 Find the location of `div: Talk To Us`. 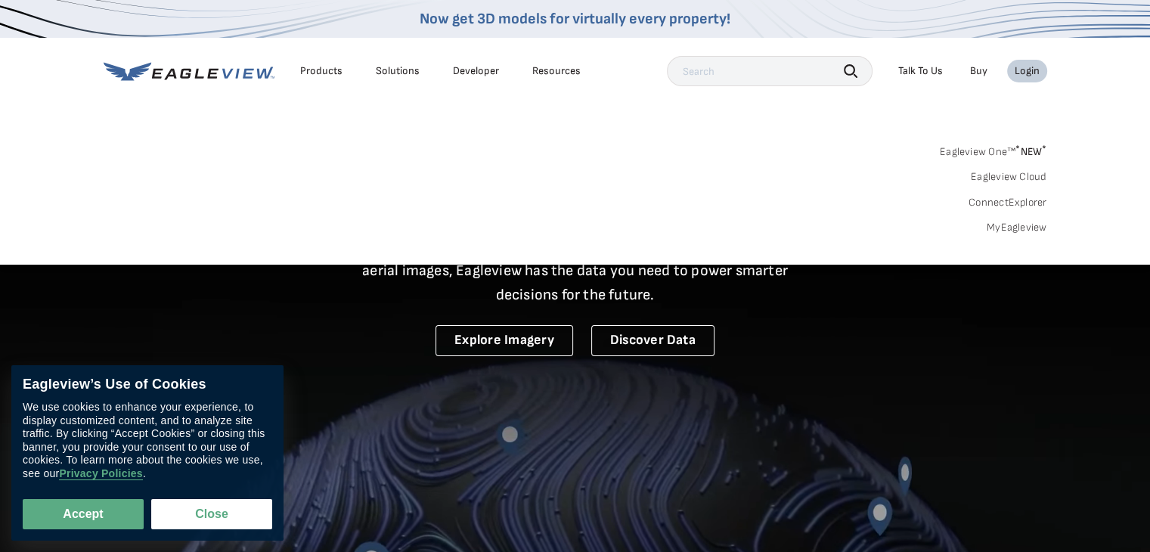

div: Talk To Us is located at coordinates (920, 71).